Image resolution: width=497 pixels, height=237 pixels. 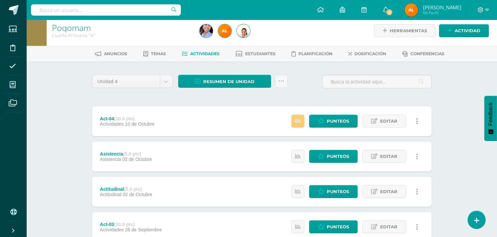 I want to click on span: Estudiantes, so click(x=260, y=54).